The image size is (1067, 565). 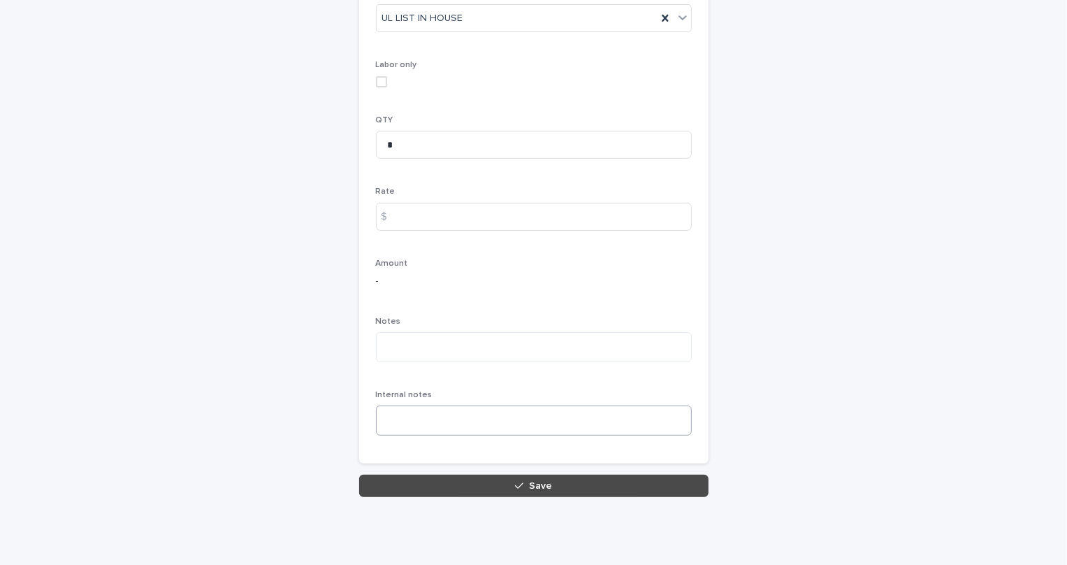 I want to click on span: Notes, so click(x=389, y=322).